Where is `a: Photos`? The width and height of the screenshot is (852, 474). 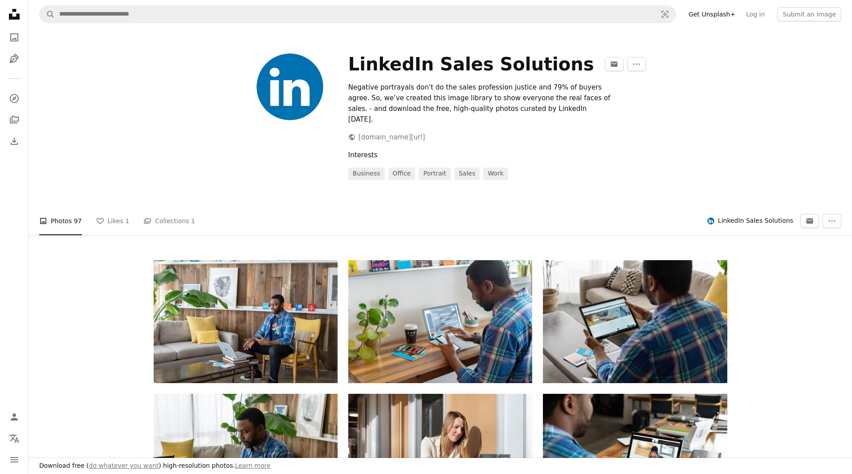
a: Photos is located at coordinates (14, 37).